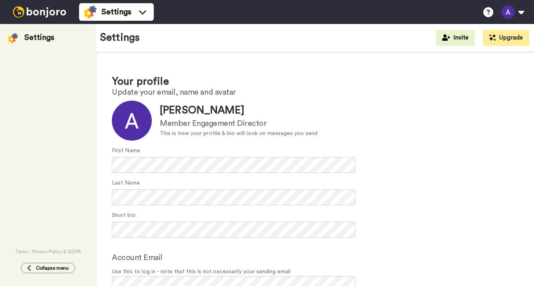 The image size is (534, 286). What do you see at coordinates (315, 92) in the screenshot?
I see `h2: Update your email, name and avatar` at bounding box center [315, 92].